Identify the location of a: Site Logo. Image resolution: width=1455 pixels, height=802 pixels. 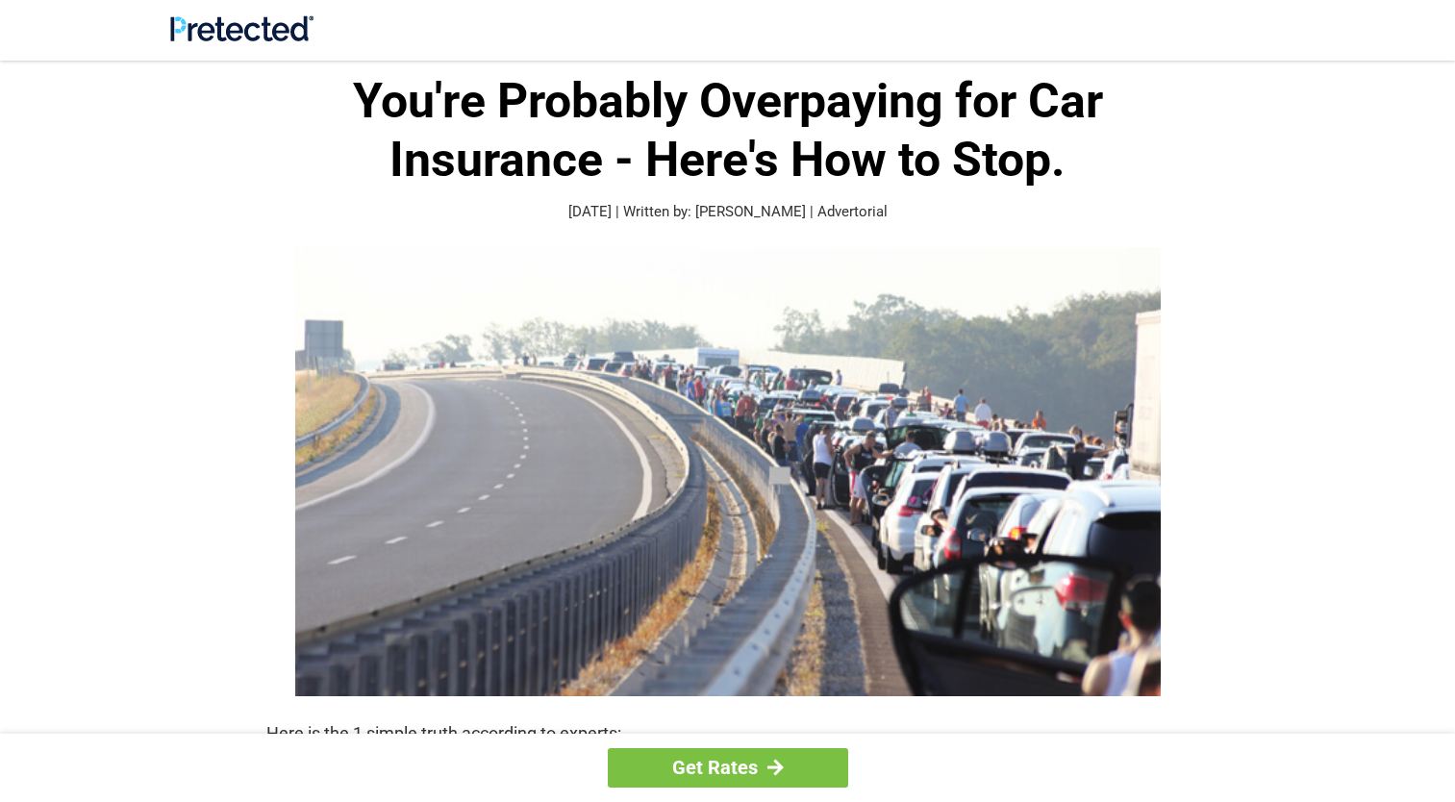
(241, 36).